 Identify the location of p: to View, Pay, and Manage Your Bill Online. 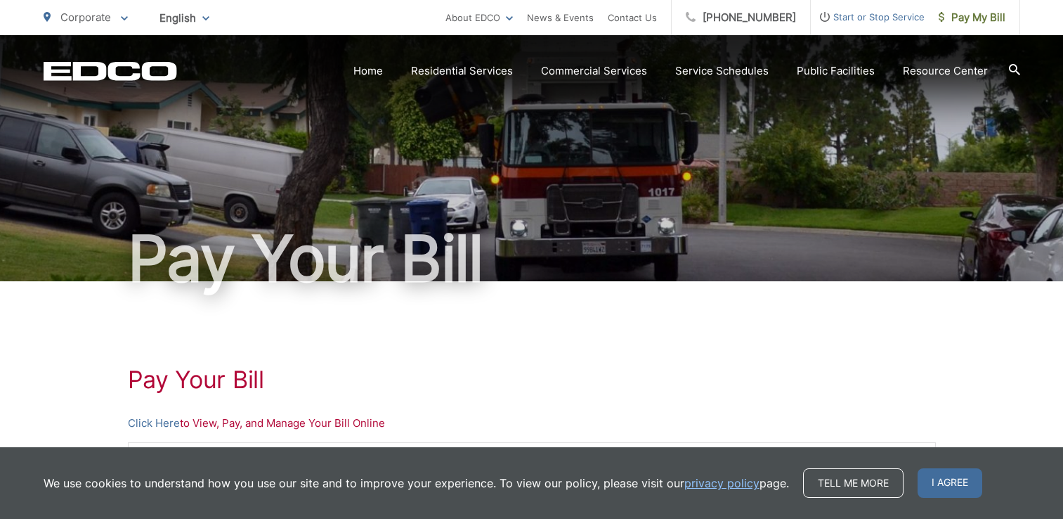
(532, 423).